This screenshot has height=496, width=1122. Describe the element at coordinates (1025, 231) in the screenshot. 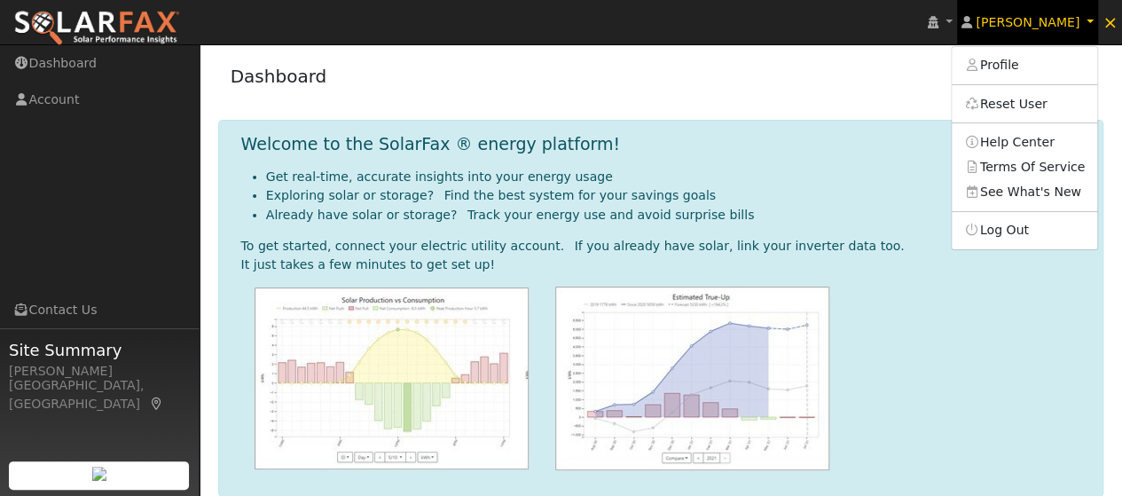

I see `a: Log Out` at that location.